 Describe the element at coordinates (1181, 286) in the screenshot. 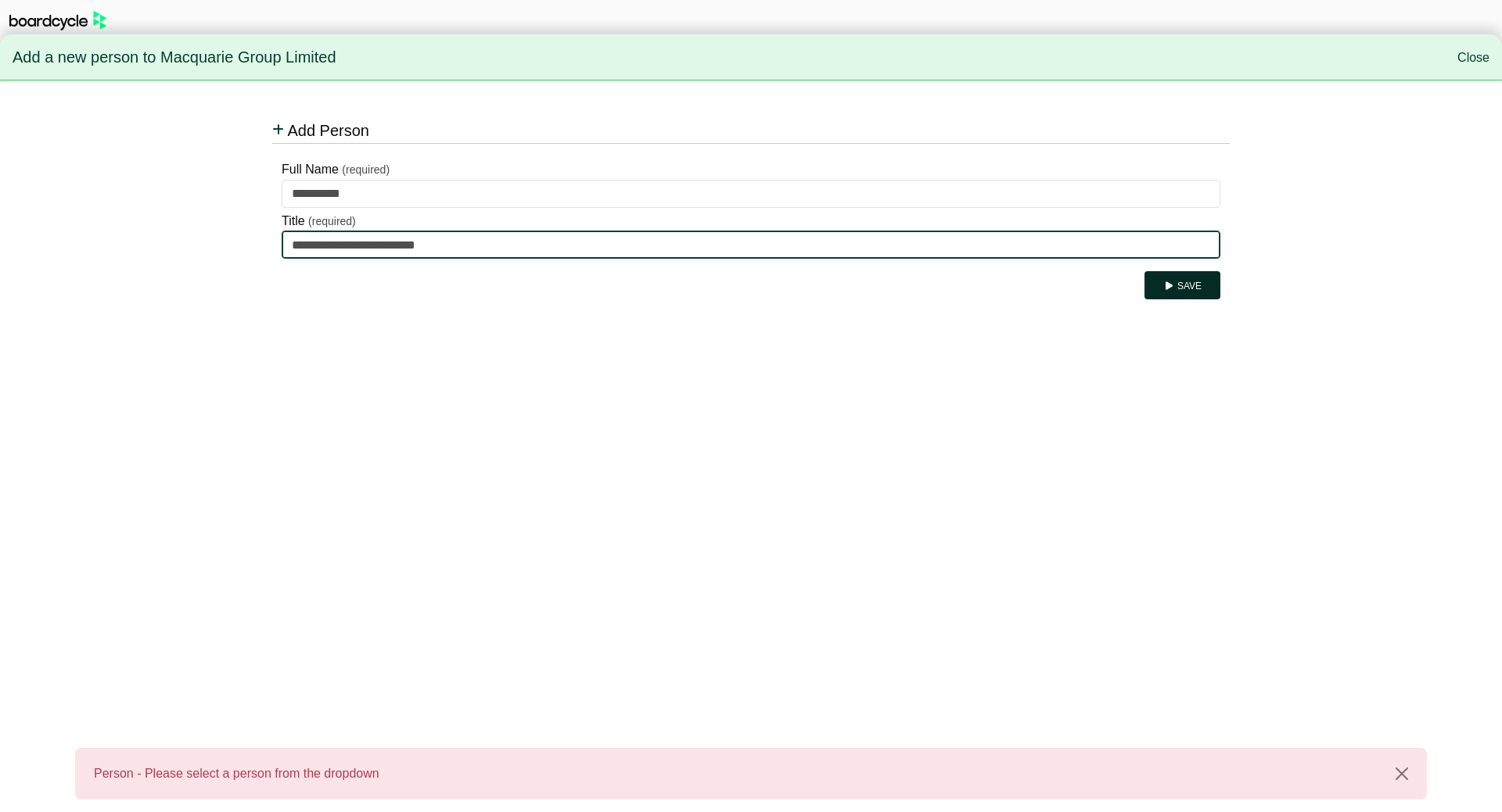

I see `button: Save` at that location.